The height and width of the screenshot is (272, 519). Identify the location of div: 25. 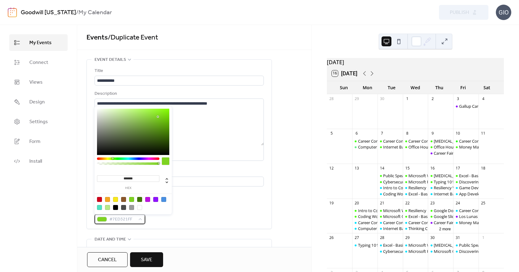
(483, 203).